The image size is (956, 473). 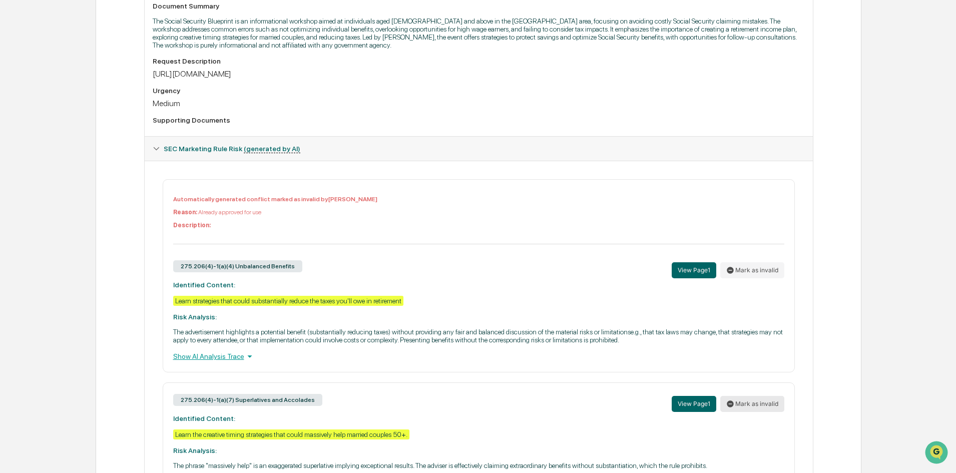 What do you see at coordinates (42, 150) in the screenshot?
I see `span: Data Lookup` at bounding box center [42, 150].